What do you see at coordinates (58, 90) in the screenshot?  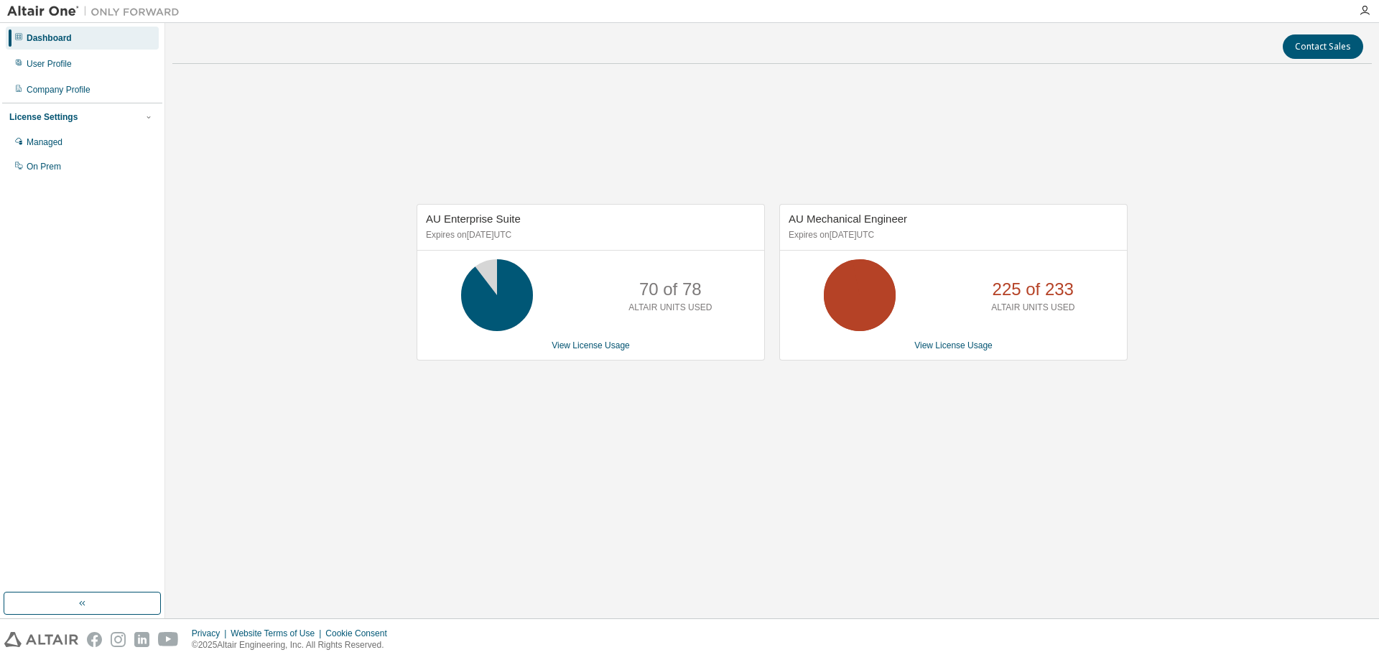 I see `div: Company Profile` at bounding box center [58, 90].